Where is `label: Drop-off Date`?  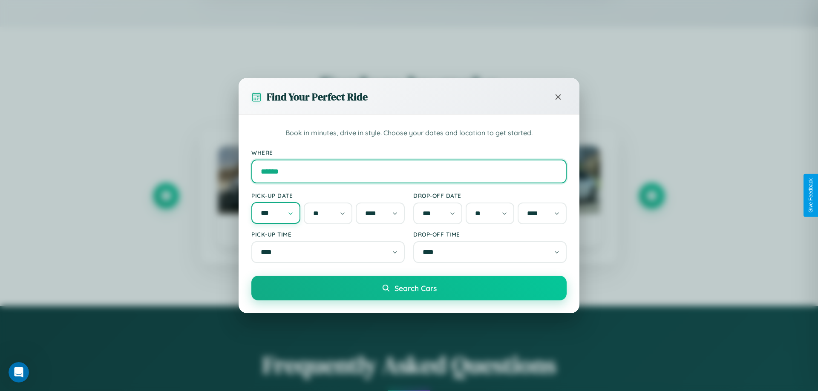 label: Drop-off Date is located at coordinates (490, 195).